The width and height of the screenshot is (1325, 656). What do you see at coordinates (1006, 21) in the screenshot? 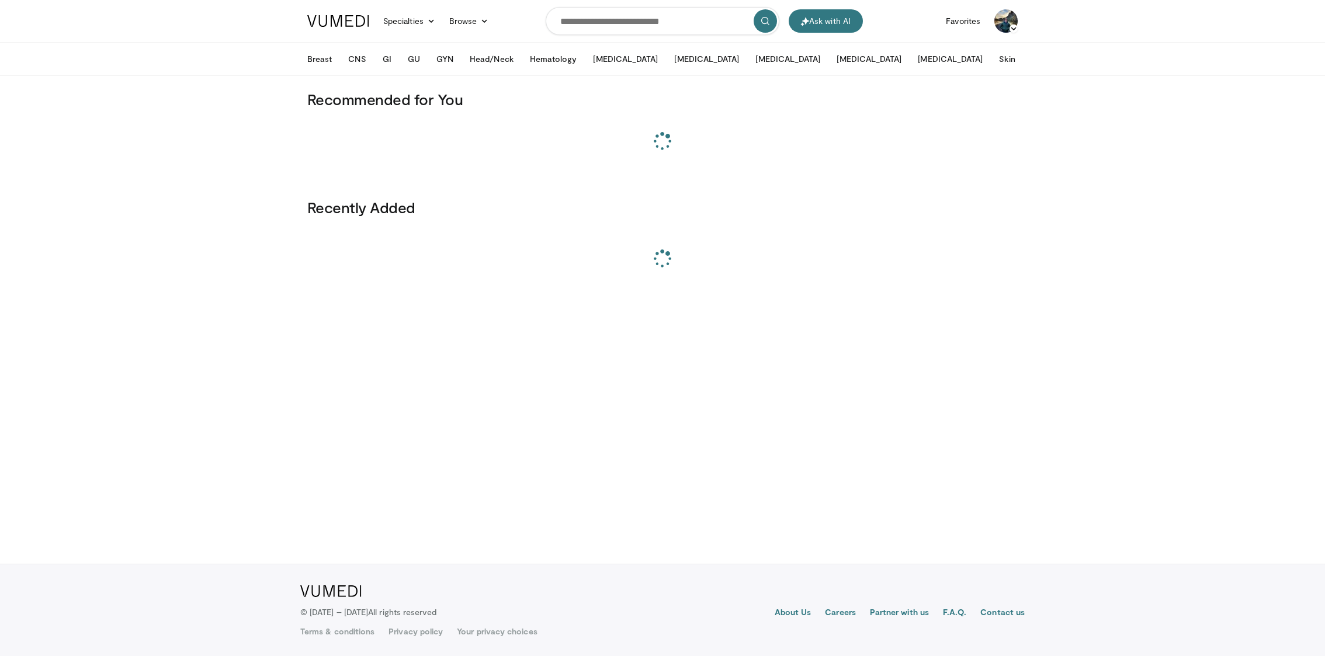
I see `a: Avatar` at bounding box center [1006, 21].